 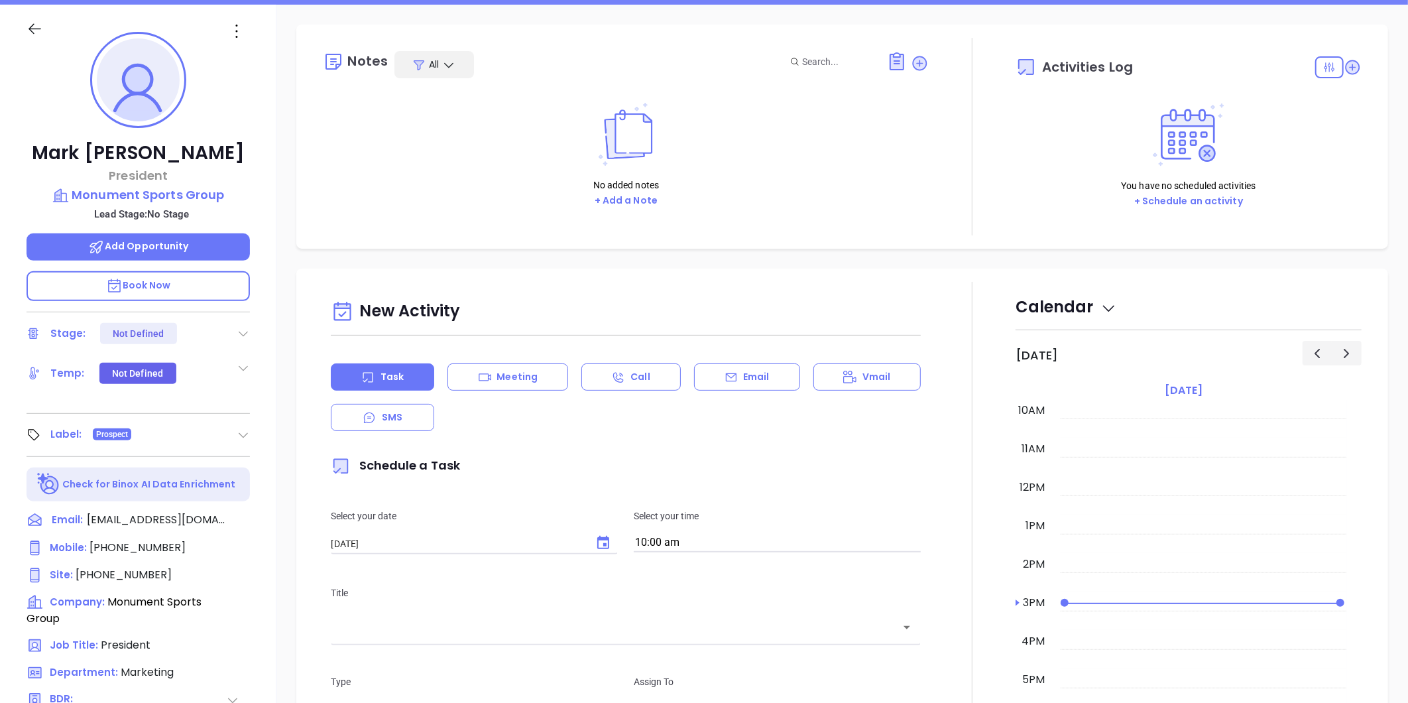 What do you see at coordinates (68, 333) in the screenshot?
I see `div: Stage:` at bounding box center [68, 333].